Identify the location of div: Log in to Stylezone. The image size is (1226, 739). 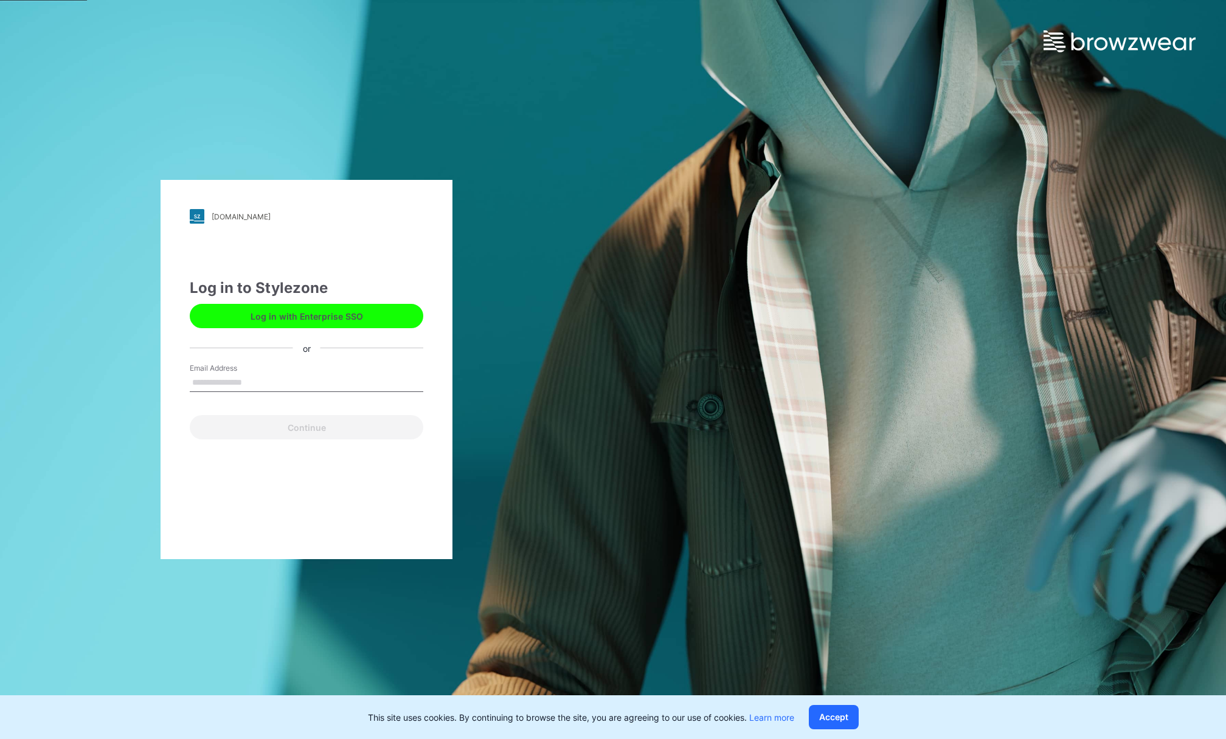
(306, 288).